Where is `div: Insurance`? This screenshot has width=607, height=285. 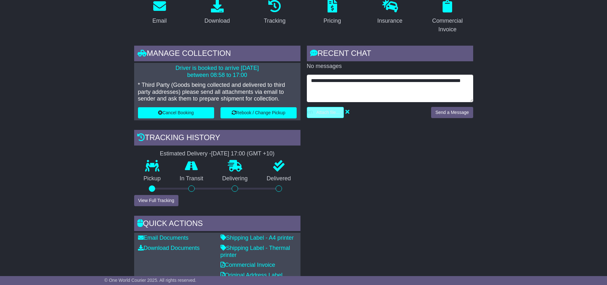 div: Insurance is located at coordinates (390, 21).